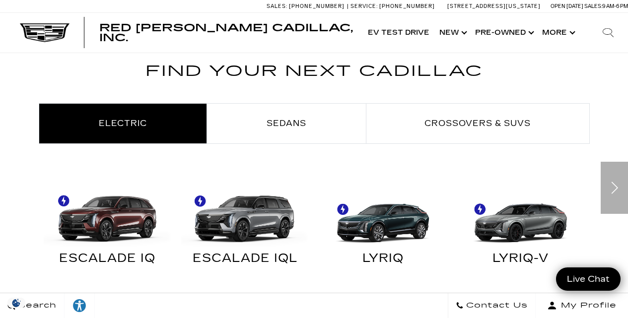 This screenshot has height=318, width=628. Describe the element at coordinates (79, 306) in the screenshot. I see `div: Explore your accessibility options` at that location.